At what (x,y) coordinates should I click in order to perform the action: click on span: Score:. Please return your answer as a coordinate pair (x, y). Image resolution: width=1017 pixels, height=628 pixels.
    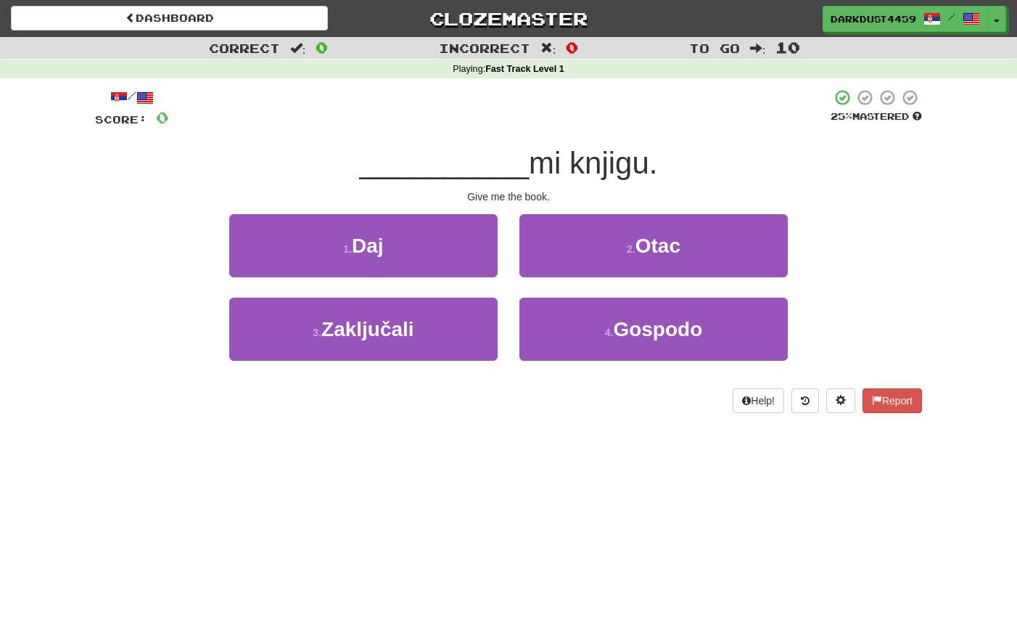
    Looking at the image, I should click on (121, 119).